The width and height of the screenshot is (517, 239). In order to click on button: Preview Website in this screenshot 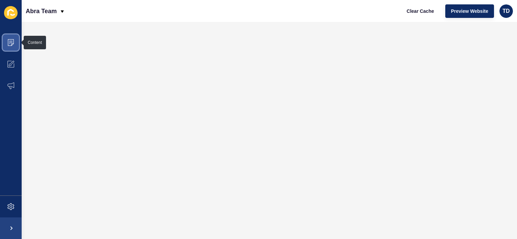, I will do `click(469, 11)`.